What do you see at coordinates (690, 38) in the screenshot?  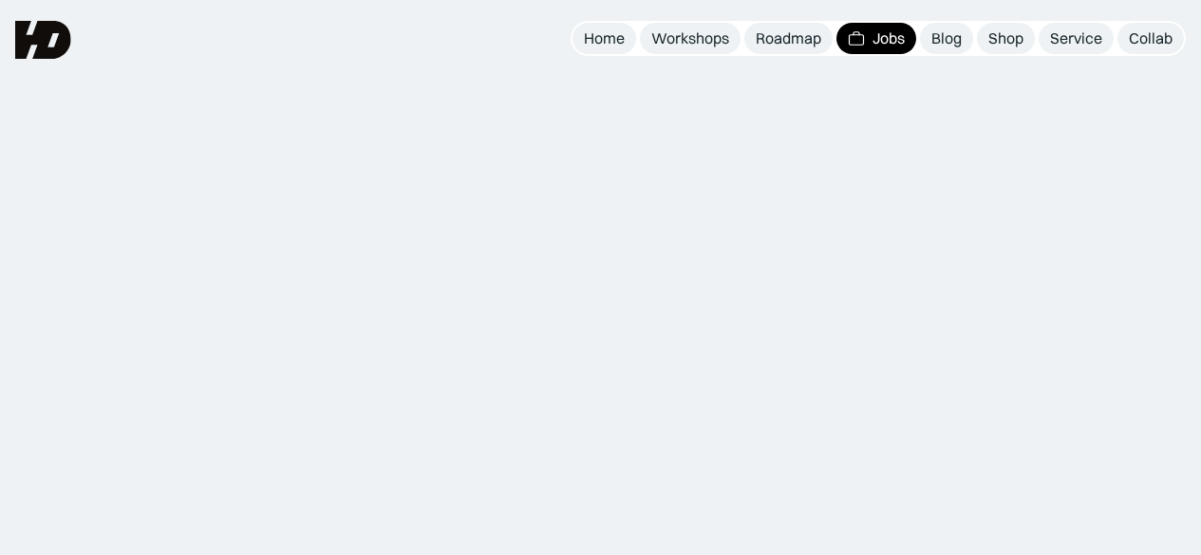 I see `div: Workshops` at bounding box center [690, 38].